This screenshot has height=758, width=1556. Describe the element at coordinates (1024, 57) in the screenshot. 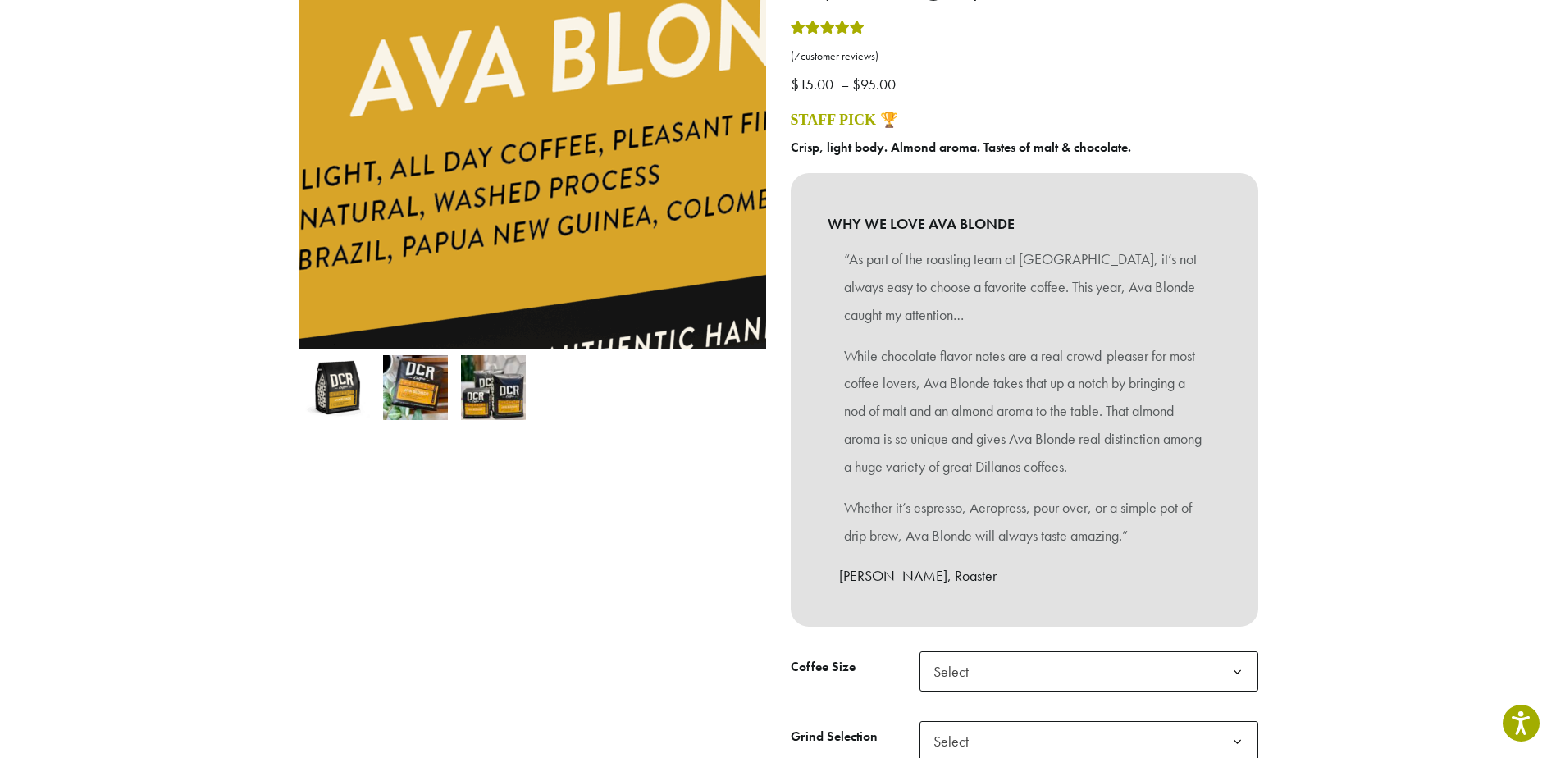

I see `a: (7customer reviews)` at that location.